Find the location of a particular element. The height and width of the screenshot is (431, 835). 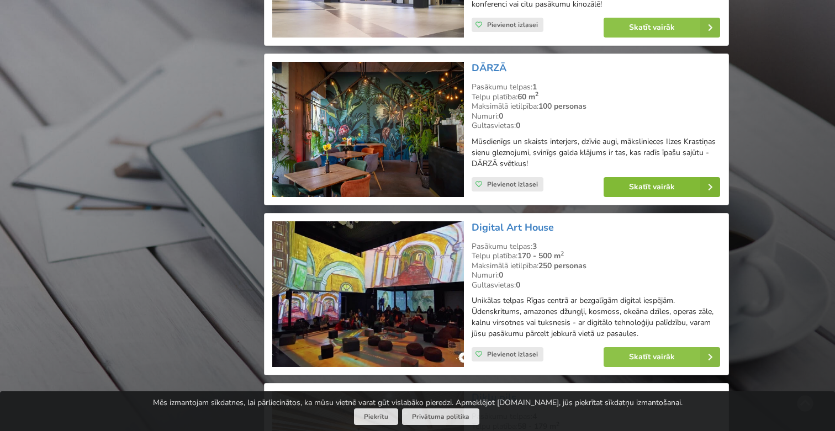

strong: 60 m is located at coordinates (528, 97).